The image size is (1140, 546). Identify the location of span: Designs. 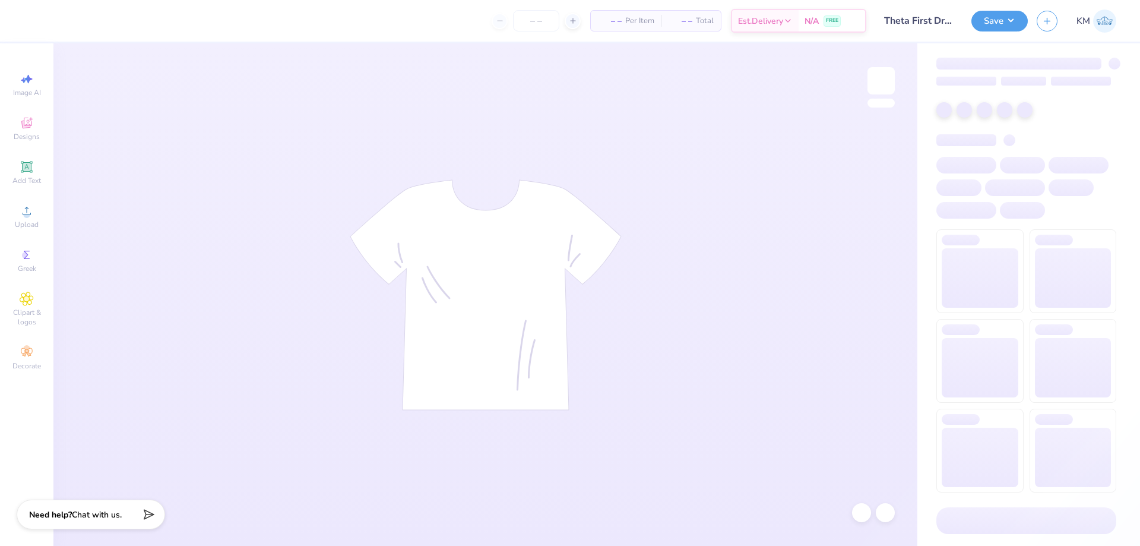
(27, 137).